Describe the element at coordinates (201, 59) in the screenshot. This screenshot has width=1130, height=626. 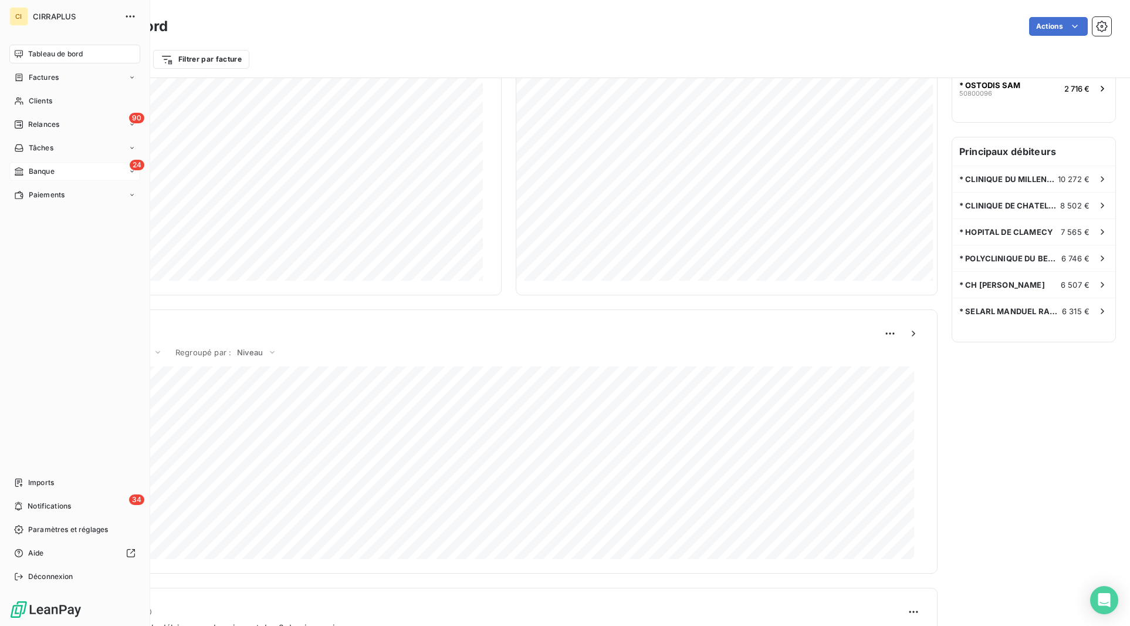
I see `button: Filtrer par facture` at that location.